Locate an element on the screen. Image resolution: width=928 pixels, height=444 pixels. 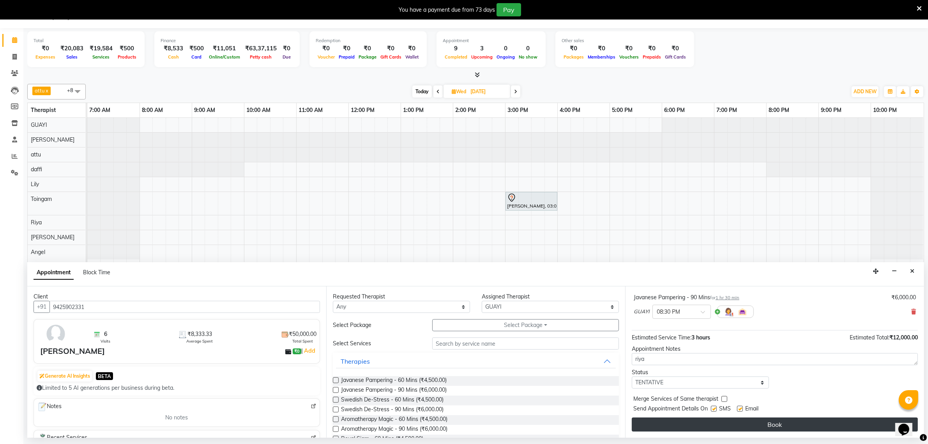
span: Riya is located at coordinates (36, 222).